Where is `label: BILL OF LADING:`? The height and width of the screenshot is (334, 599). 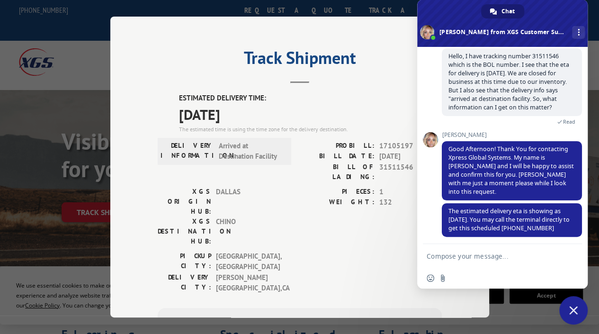
label: BILL OF LADING: is located at coordinates (337, 172).